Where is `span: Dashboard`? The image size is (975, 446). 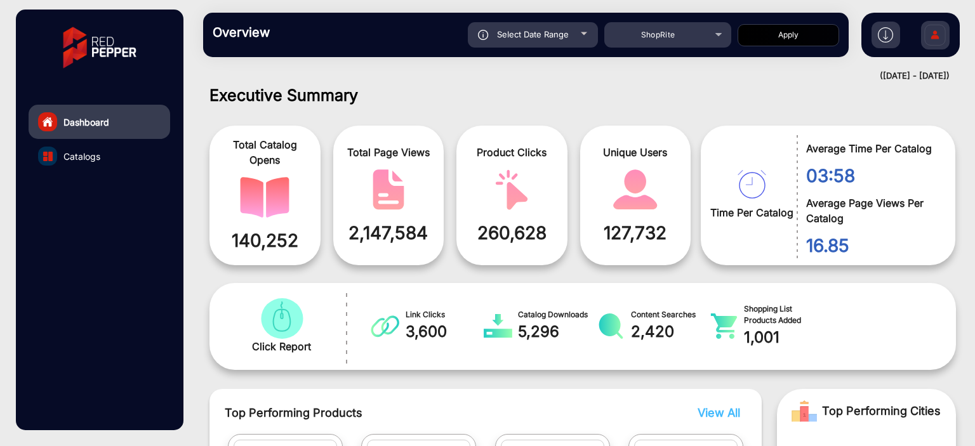
span: Dashboard is located at coordinates (86, 122).